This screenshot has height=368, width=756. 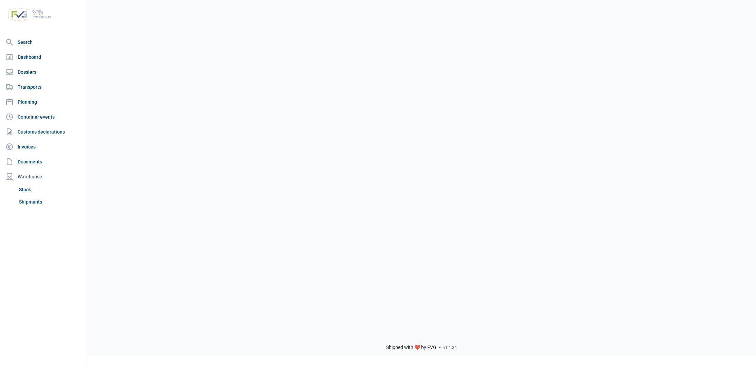 I want to click on a: Transports, so click(x=43, y=87).